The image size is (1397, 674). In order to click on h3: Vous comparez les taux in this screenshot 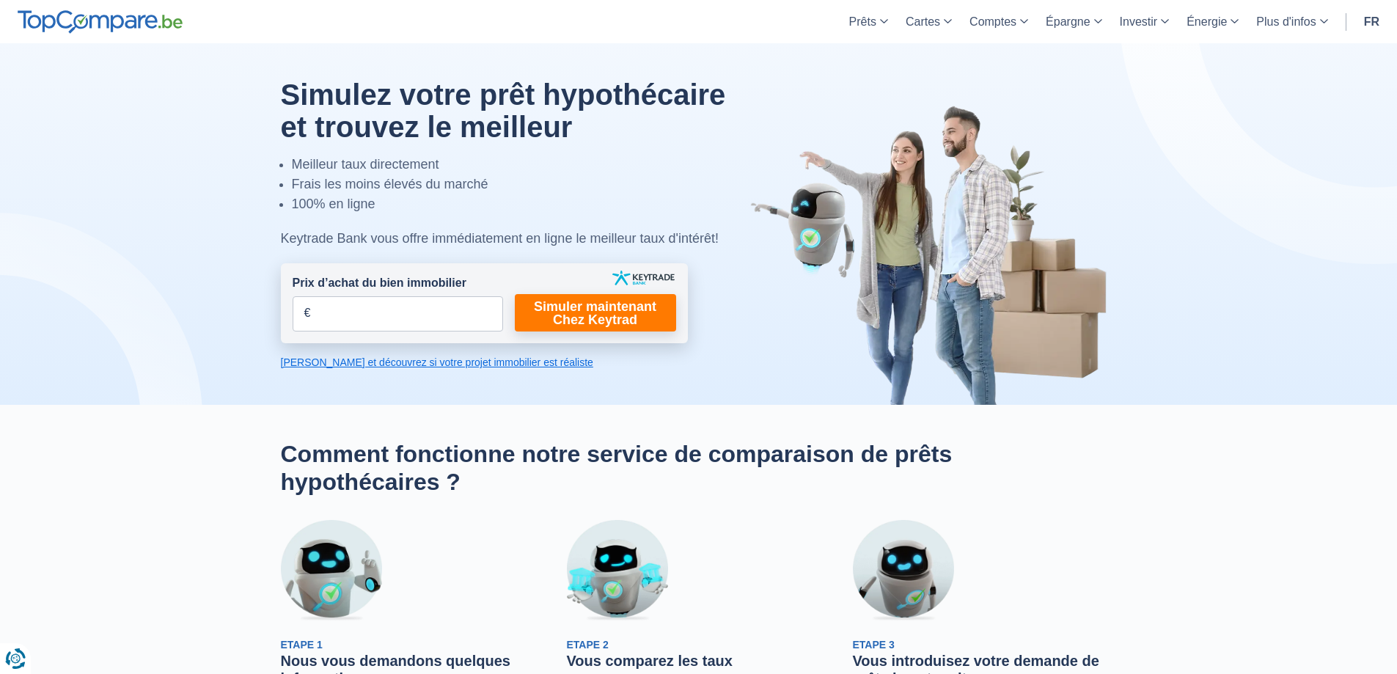, I will do `click(699, 661)`.